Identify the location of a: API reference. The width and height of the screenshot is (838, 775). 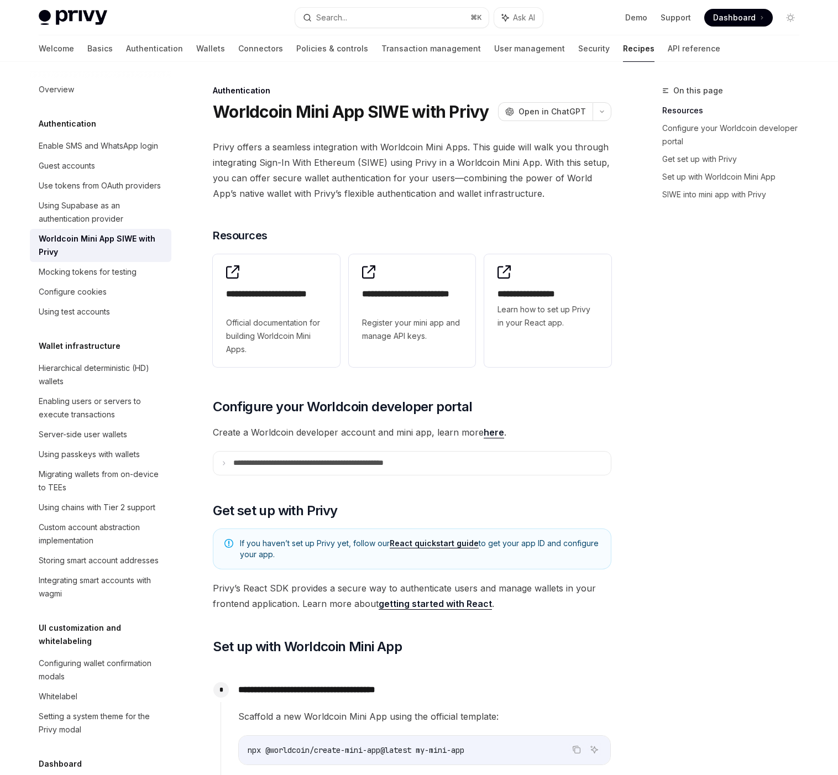
(694, 49).